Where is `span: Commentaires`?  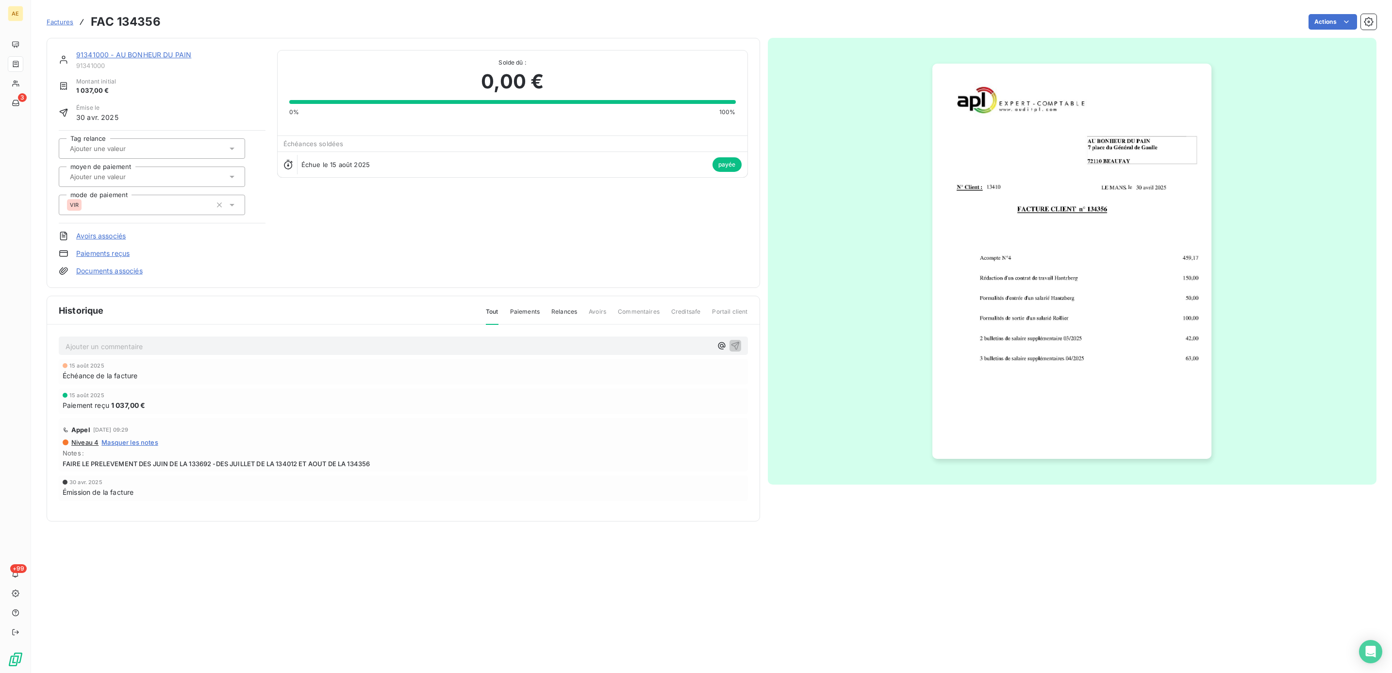
span: Commentaires is located at coordinates (639, 316).